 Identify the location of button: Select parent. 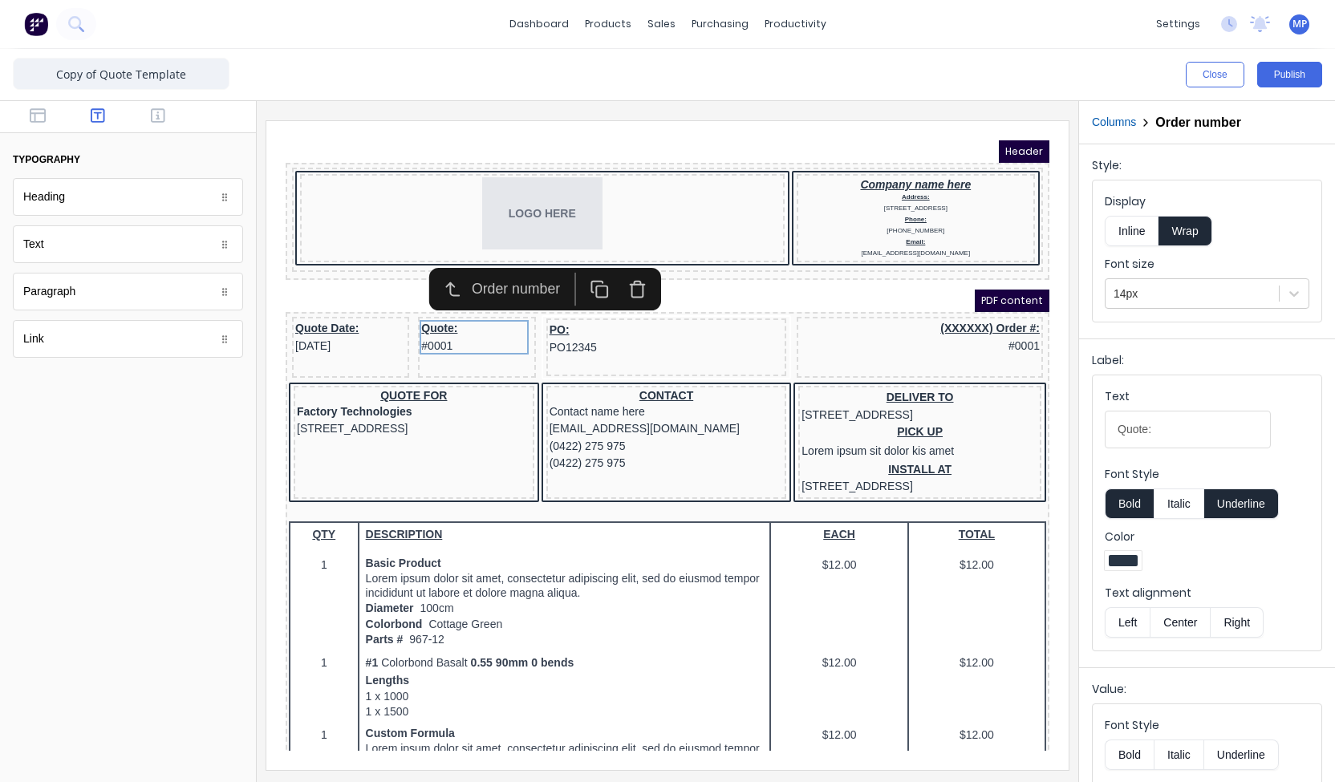
(166, 148).